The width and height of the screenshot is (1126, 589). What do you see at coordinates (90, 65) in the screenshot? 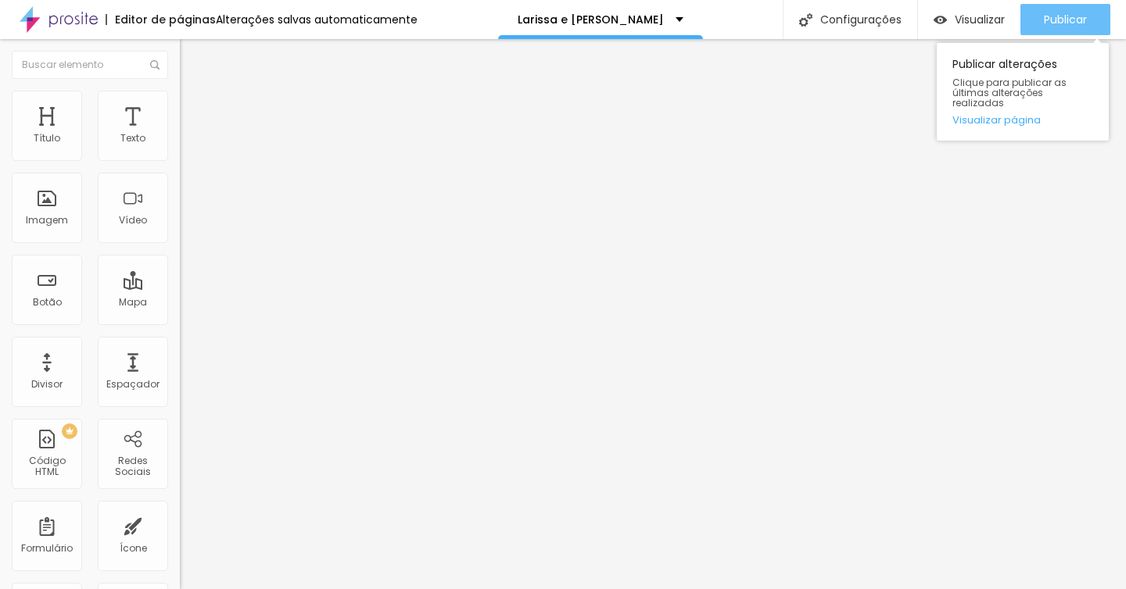
I see `input: Buscar elemento` at bounding box center [90, 65].